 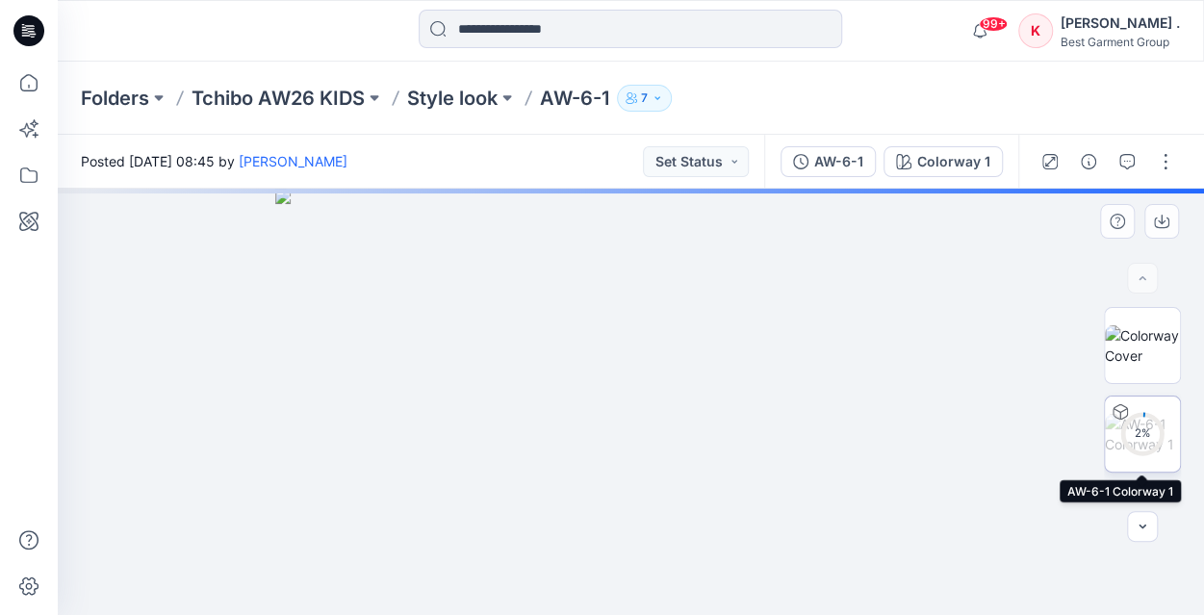 What do you see at coordinates (1142, 433) in the screenshot?
I see `div: 2 %` at bounding box center [1142, 433].